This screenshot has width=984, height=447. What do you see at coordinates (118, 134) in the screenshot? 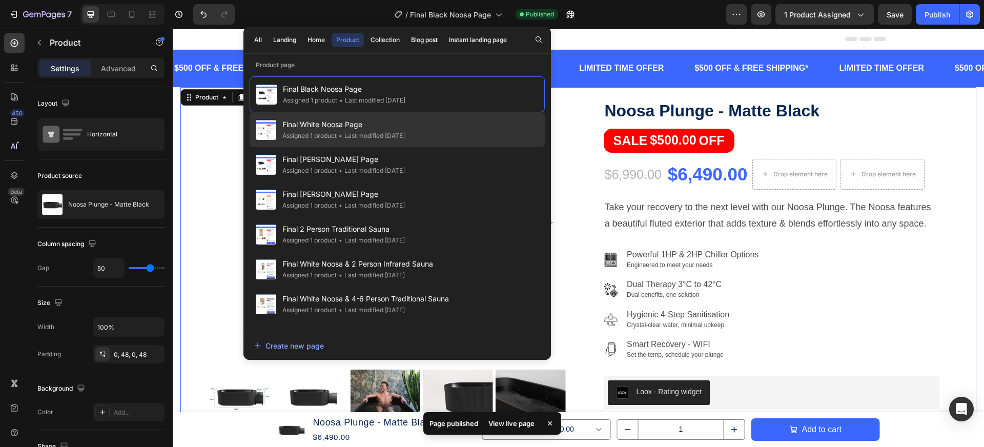
I see `div: Horizontal` at bounding box center [118, 134].